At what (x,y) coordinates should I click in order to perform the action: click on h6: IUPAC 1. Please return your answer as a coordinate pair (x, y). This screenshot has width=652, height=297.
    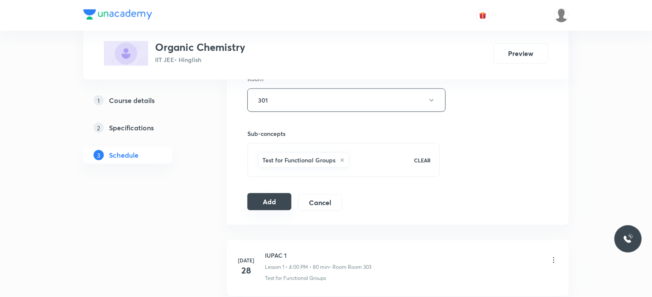
    Looking at the image, I should click on (318, 255).